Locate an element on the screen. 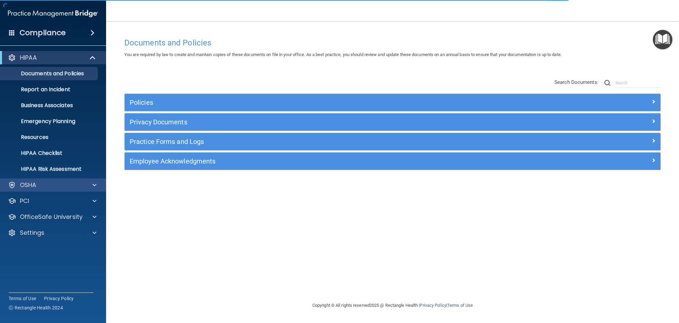 This screenshot has width=679, height=323. p: HIPAA Risk Assessment is located at coordinates (49, 169).